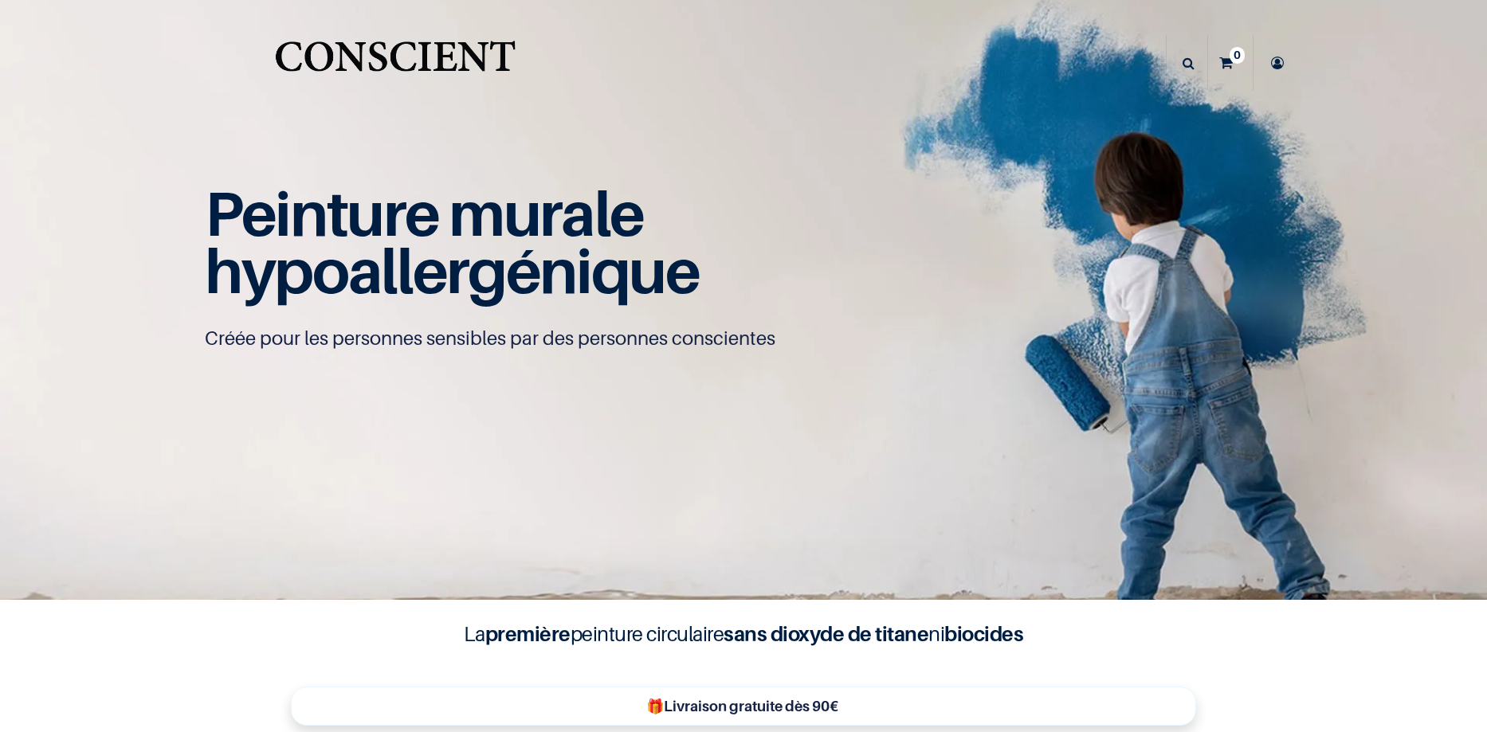 The image size is (1487, 732). What do you see at coordinates (424, 213) in the screenshot?
I see `span: Peinture murale` at bounding box center [424, 213].